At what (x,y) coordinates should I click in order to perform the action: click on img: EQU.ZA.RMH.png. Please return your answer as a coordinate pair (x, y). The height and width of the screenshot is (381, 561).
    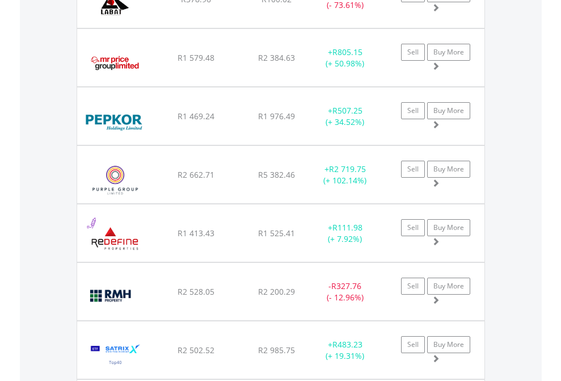
    Looking at the image, I should click on (111, 297).